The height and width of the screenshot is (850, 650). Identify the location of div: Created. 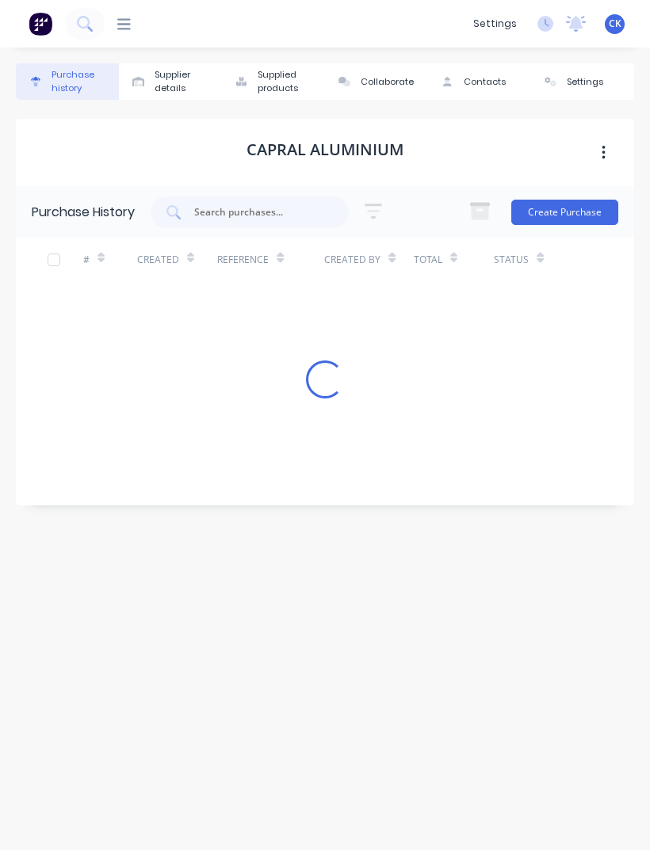
(158, 260).